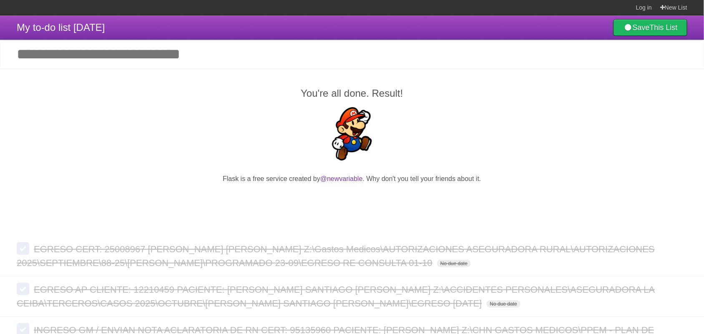 The image size is (704, 334). What do you see at coordinates (650, 28) in the screenshot?
I see `a: SaveThis List` at bounding box center [650, 28].